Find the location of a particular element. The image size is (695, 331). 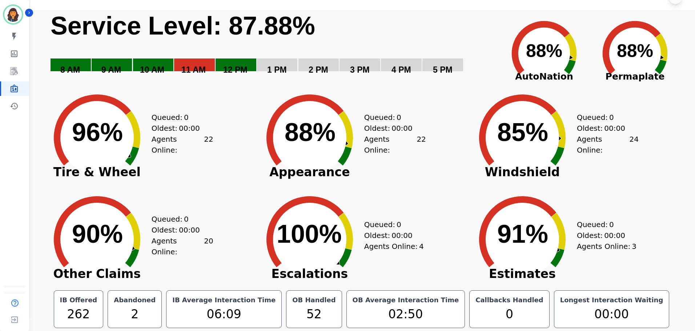

div: 2 is located at coordinates (134, 314).